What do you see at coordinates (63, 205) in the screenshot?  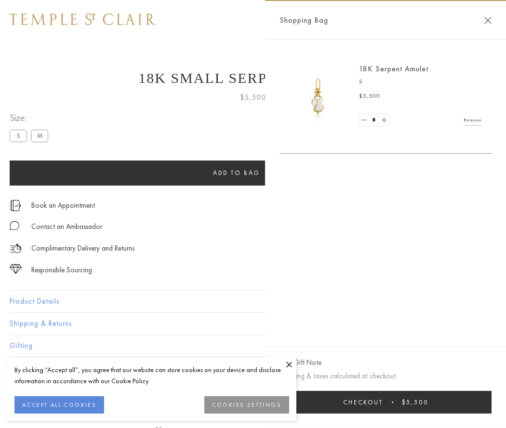 I see `a: Book an Appointment` at bounding box center [63, 205].